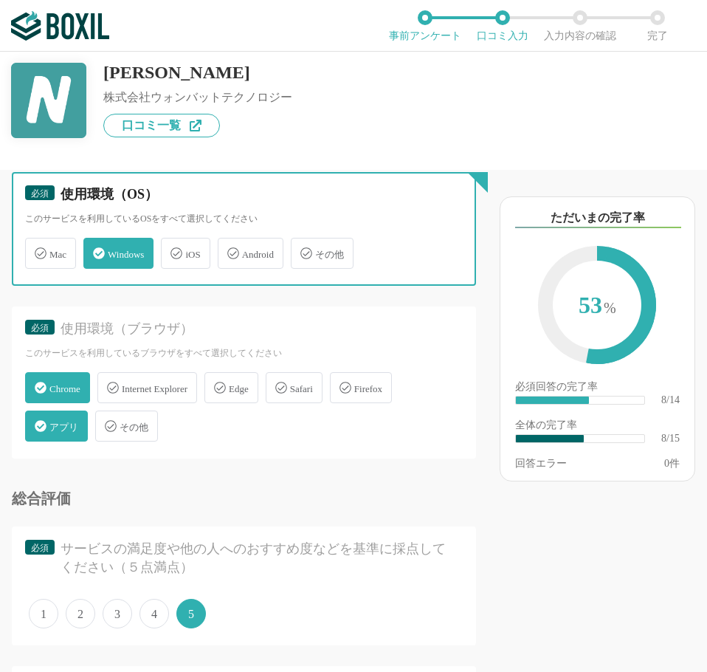  Describe the element at coordinates (44, 613) in the screenshot. I see `span: 1` at that location.